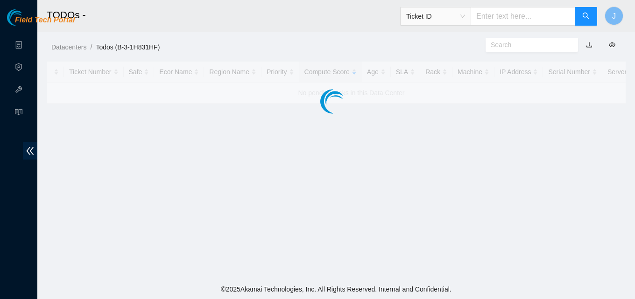 The image size is (635, 299). Describe the element at coordinates (528, 45) in the screenshot. I see `input: Search` at that location.